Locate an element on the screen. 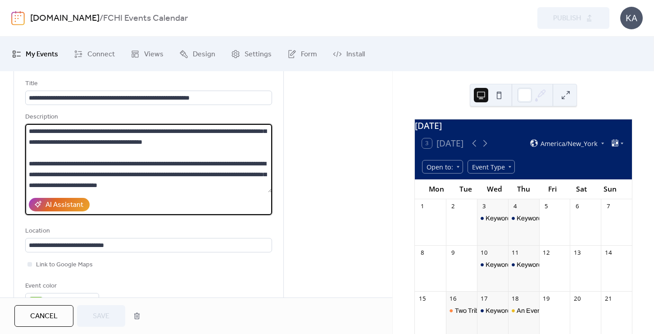  div: 5 is located at coordinates (546, 206).